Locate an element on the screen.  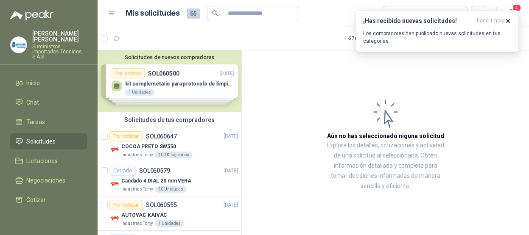
a: Negociaciones is located at coordinates (49, 181).